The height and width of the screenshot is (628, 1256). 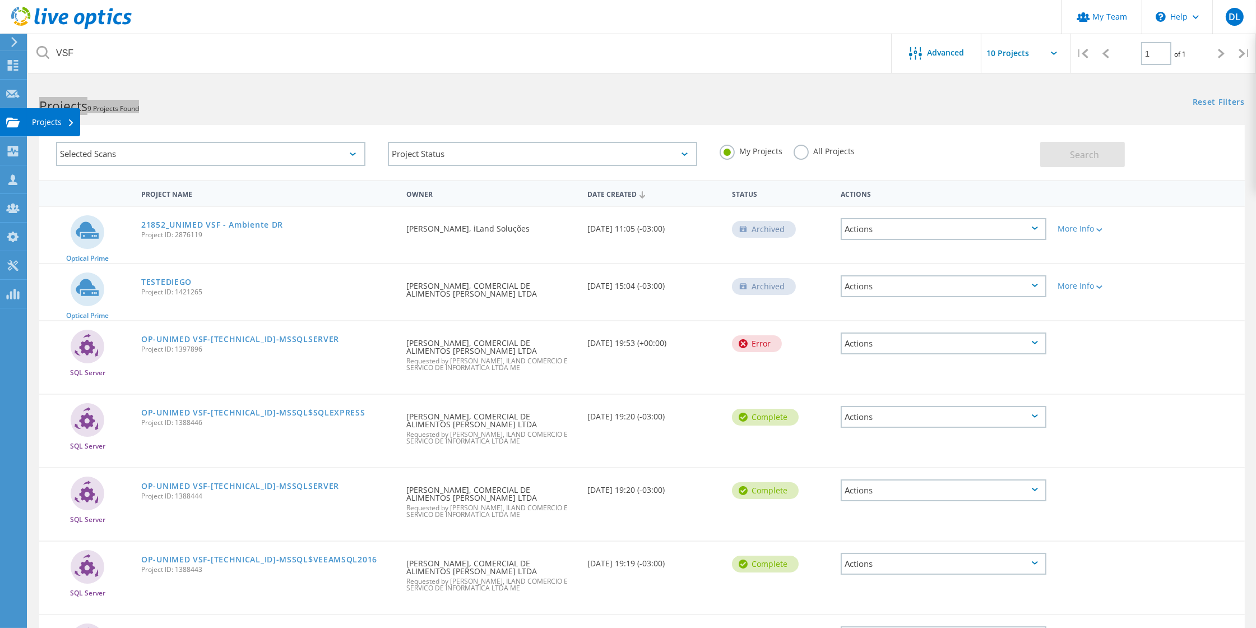 What do you see at coordinates (268, 569) in the screenshot?
I see `span: Project ID: 1388443` at bounding box center [268, 569].